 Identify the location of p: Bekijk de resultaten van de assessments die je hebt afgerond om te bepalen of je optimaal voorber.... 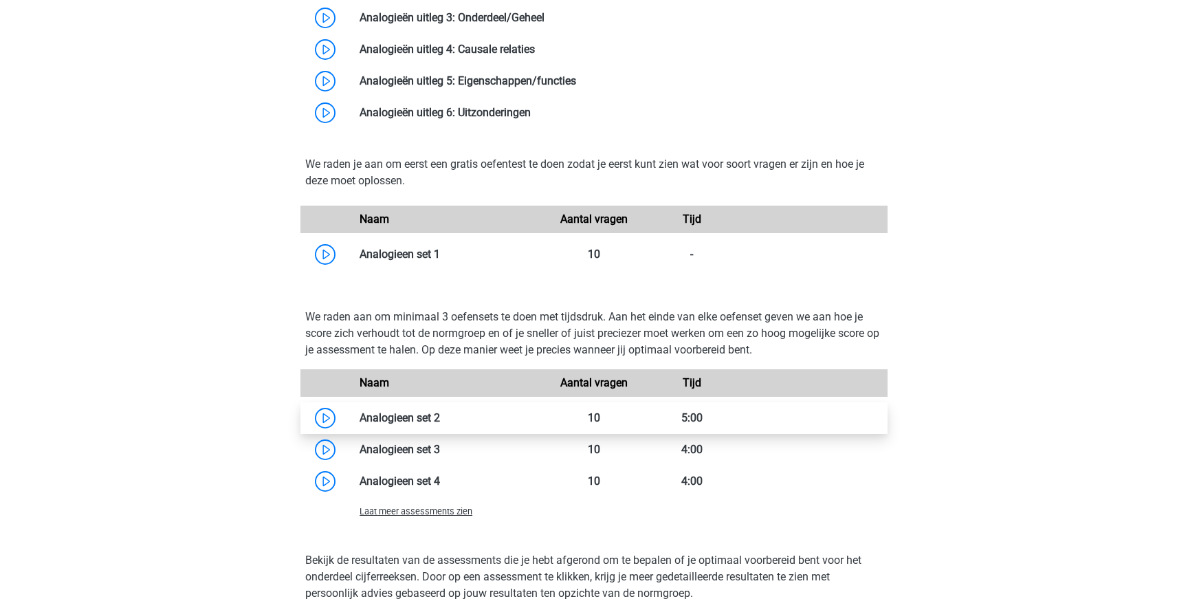
(594, 577).